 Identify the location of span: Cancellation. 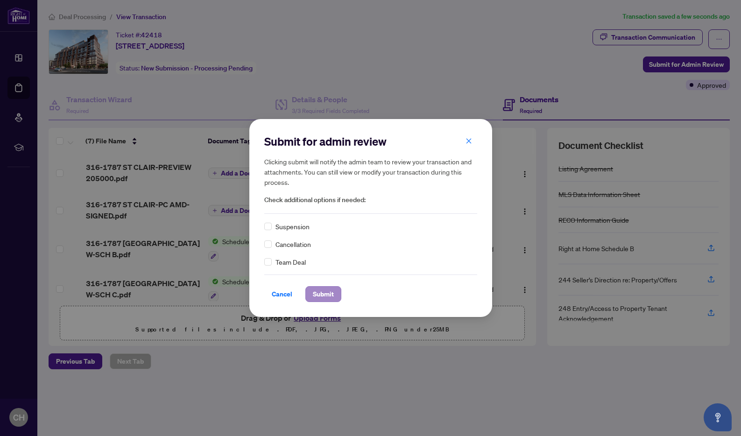
(293, 244).